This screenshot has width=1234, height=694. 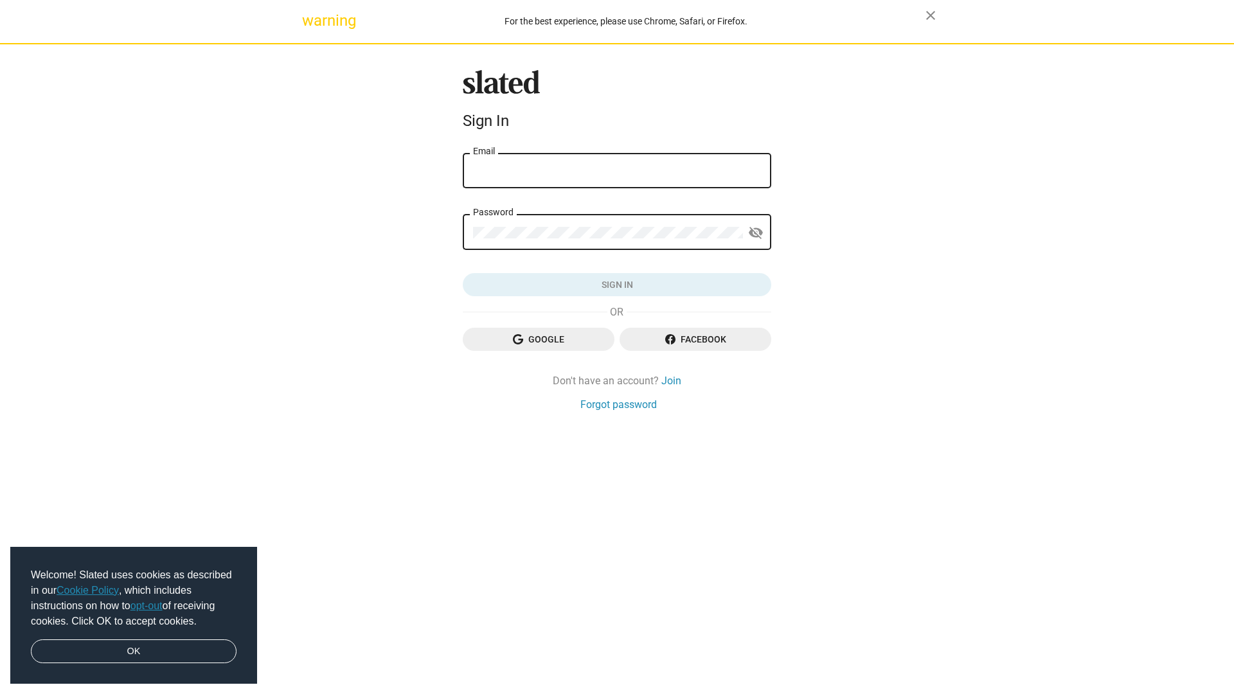 What do you see at coordinates (134, 598) in the screenshot?
I see `span: Welcome! Slated uses cookies as described in our , which includes instructions on how to of recei...` at bounding box center [134, 598].